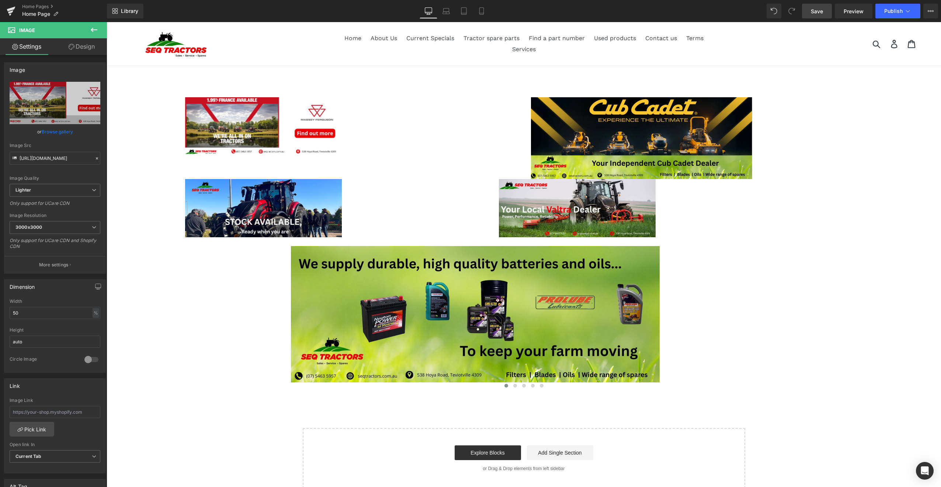 This screenshot has height=487, width=941. Describe the element at coordinates (454, 431) in the screenshot. I see `a: Add Single Section` at that location.